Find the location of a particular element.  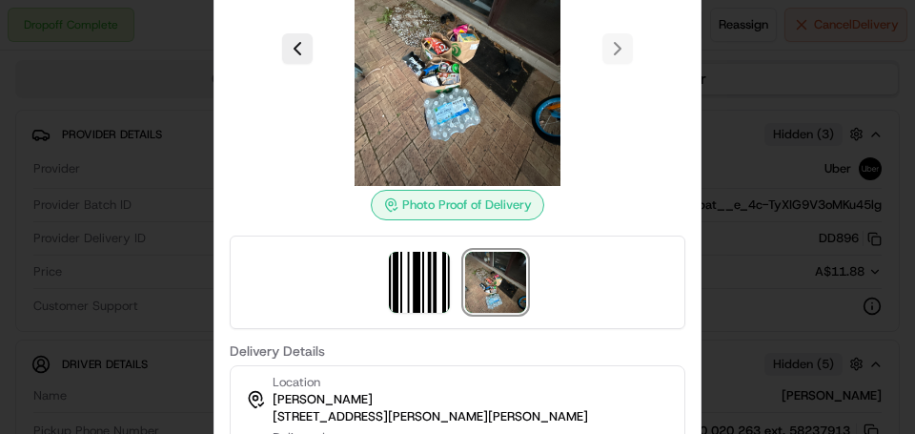

div: Photo Proof of Delivery is located at coordinates (457, 205).